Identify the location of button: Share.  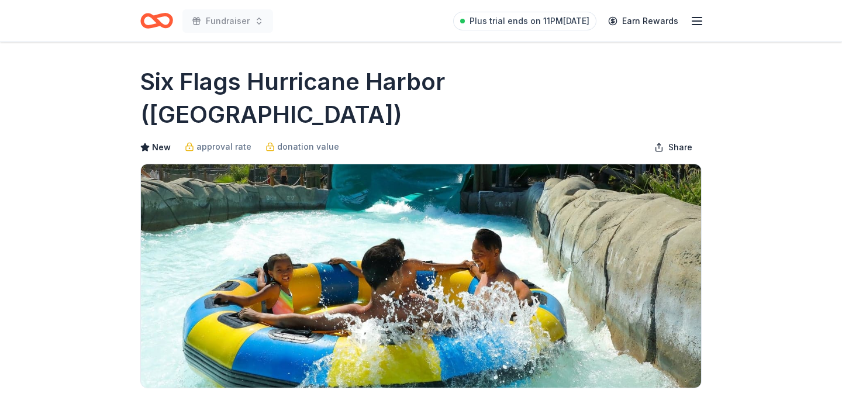
(673, 147).